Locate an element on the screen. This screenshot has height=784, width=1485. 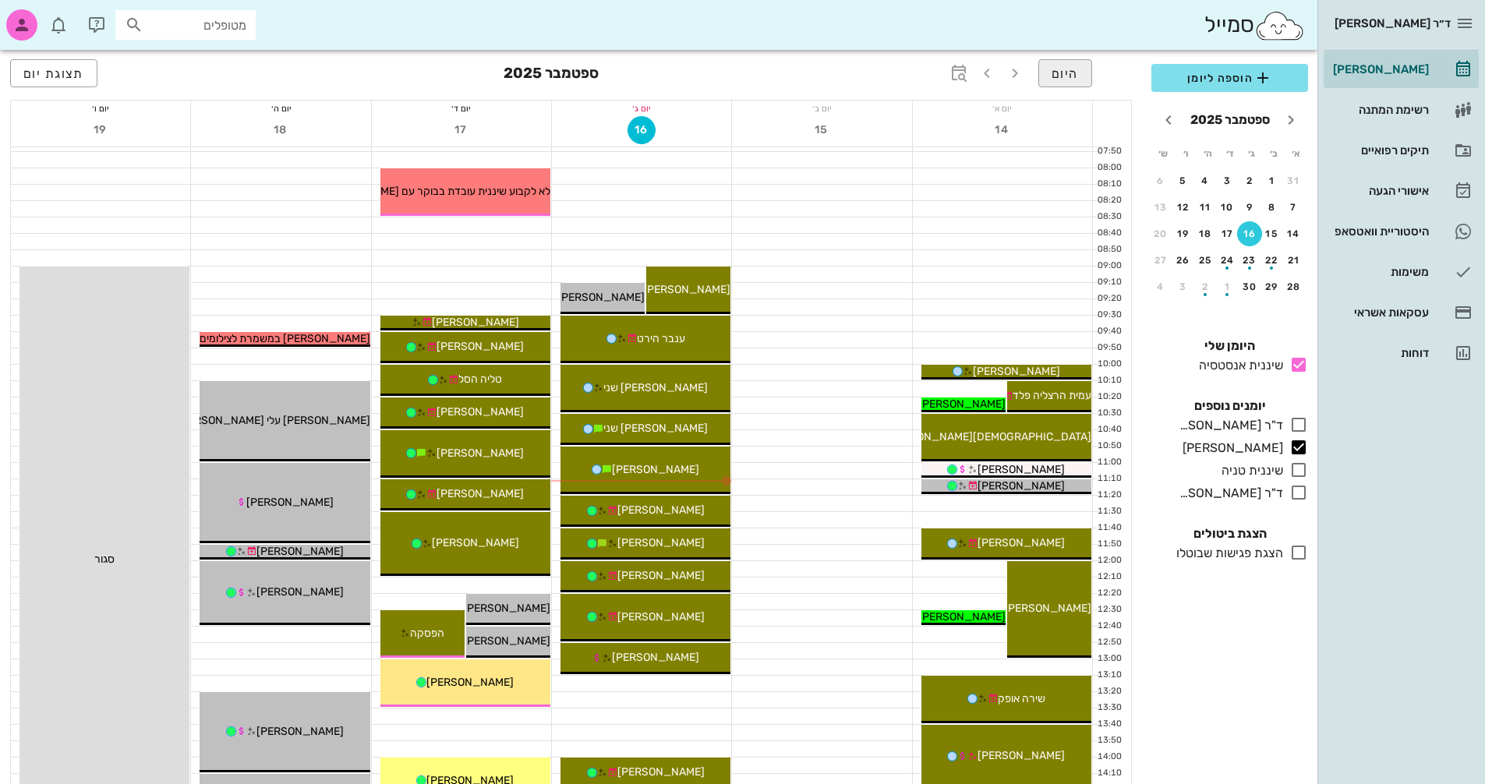
div: הצגת פגישות שבוטלו is located at coordinates (1226, 554).